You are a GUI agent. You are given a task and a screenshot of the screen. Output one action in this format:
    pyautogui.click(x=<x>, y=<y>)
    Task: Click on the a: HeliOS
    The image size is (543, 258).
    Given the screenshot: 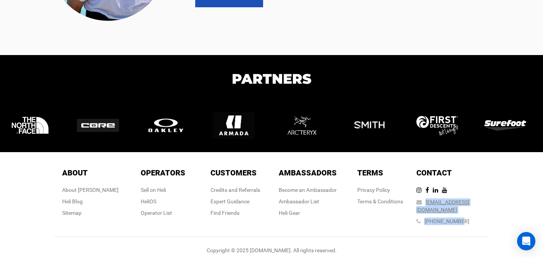 What is the action you would take?
    pyautogui.click(x=148, y=201)
    